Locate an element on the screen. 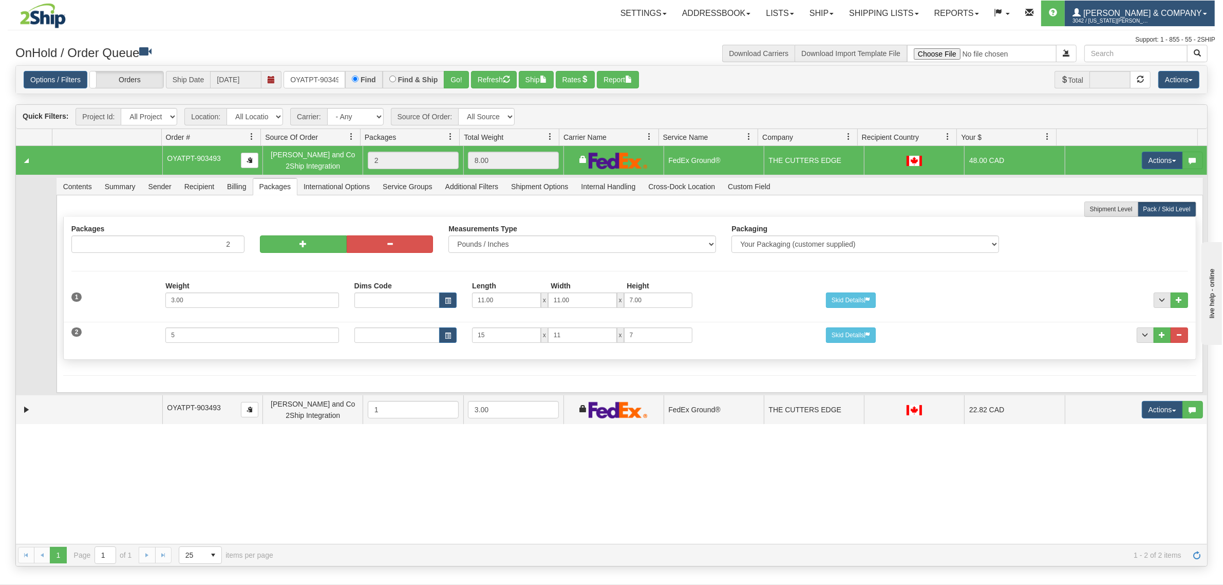  span: 1 is located at coordinates (77, 297).